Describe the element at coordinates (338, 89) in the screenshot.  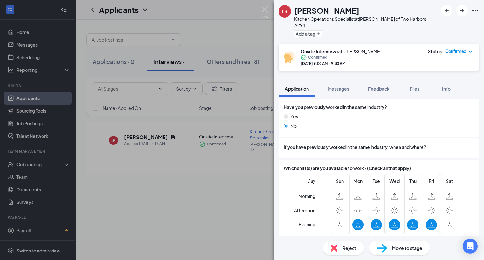
I see `span: Messages` at that location.